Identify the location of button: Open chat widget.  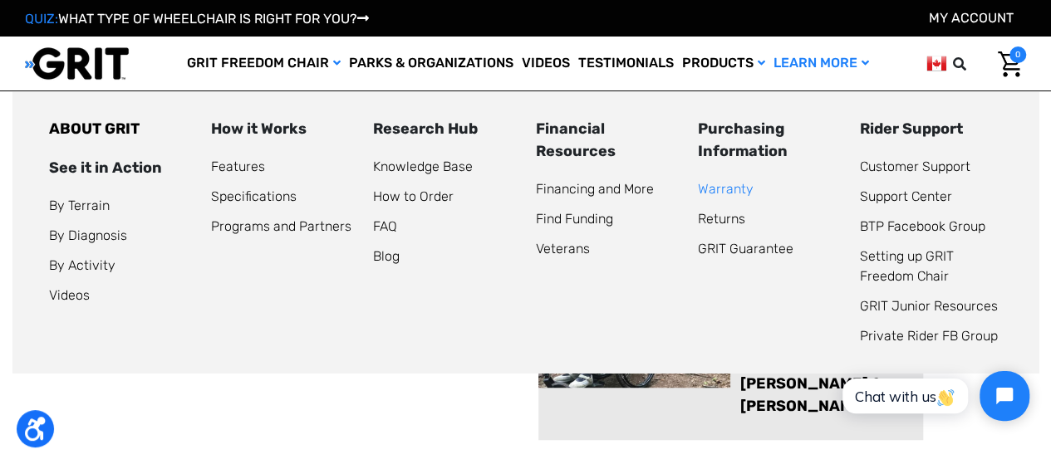
(180, 39).